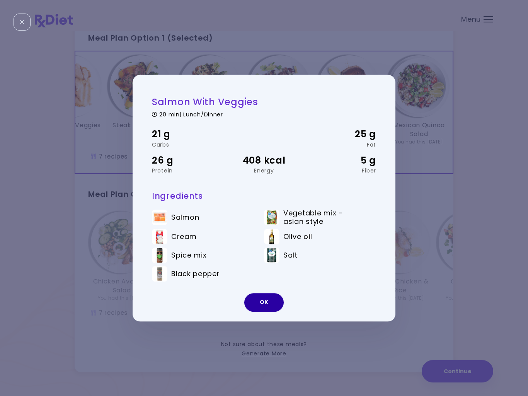  Describe the element at coordinates (264, 102) in the screenshot. I see `h2: Salmon With Veggies` at that location.